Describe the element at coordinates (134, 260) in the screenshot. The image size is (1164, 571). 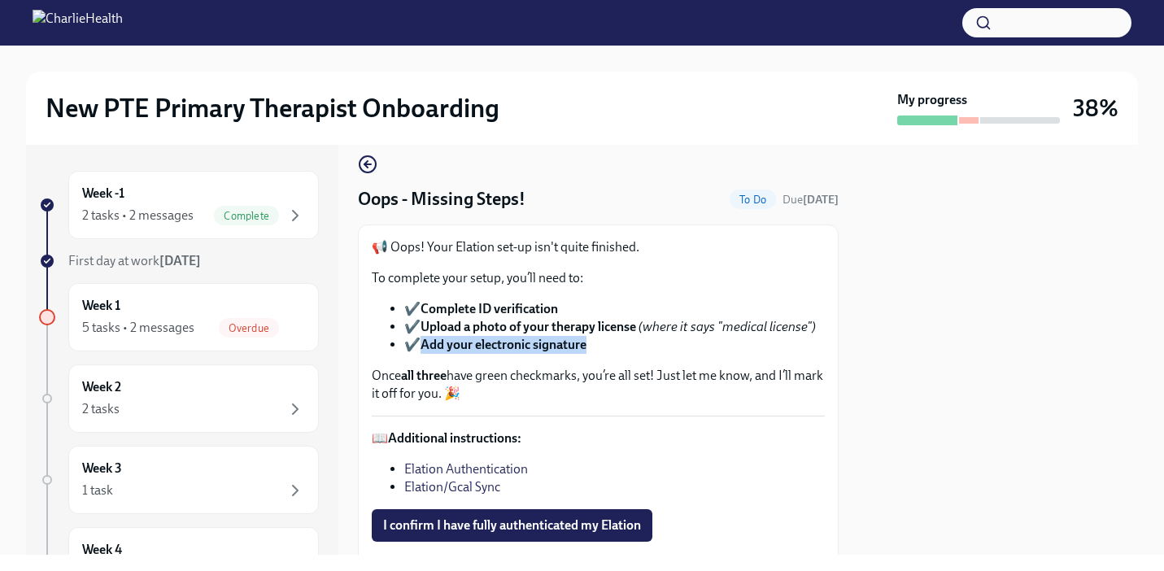
I see `span: First day at work` at that location.